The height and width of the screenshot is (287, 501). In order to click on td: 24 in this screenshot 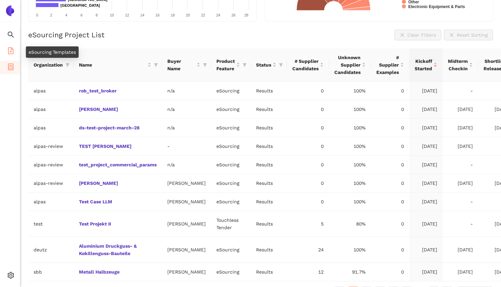, I will do `click(308, 249)`.